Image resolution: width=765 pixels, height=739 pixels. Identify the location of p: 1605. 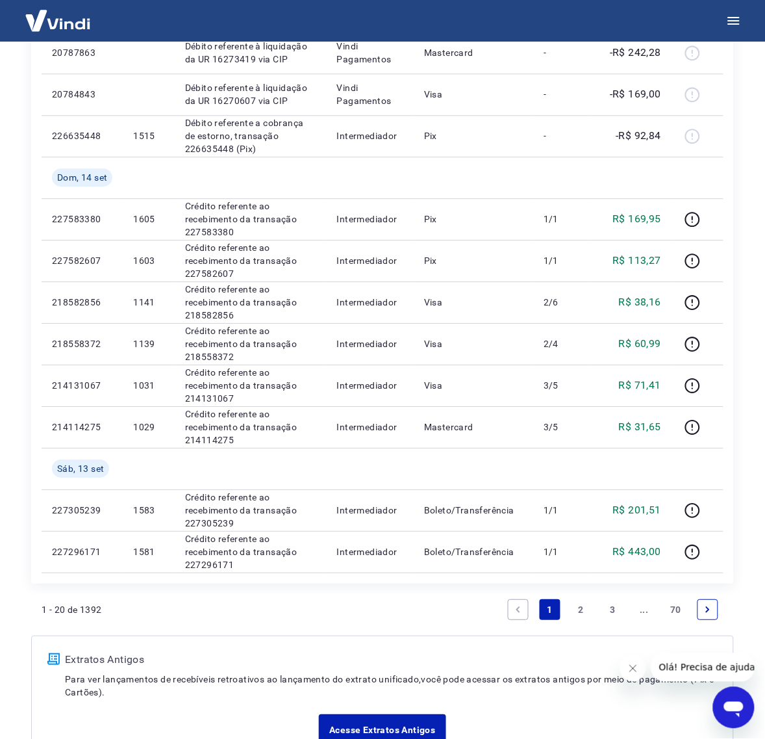
(148, 219).